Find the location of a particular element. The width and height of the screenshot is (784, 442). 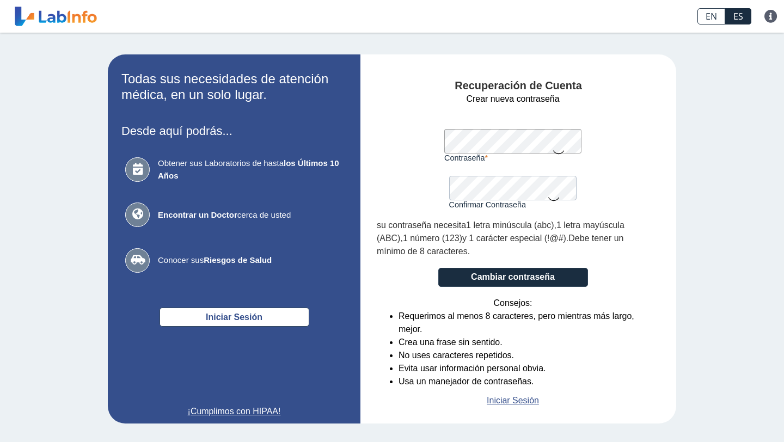

li: Evita usar información personal obvia. is located at coordinates (523, 368).